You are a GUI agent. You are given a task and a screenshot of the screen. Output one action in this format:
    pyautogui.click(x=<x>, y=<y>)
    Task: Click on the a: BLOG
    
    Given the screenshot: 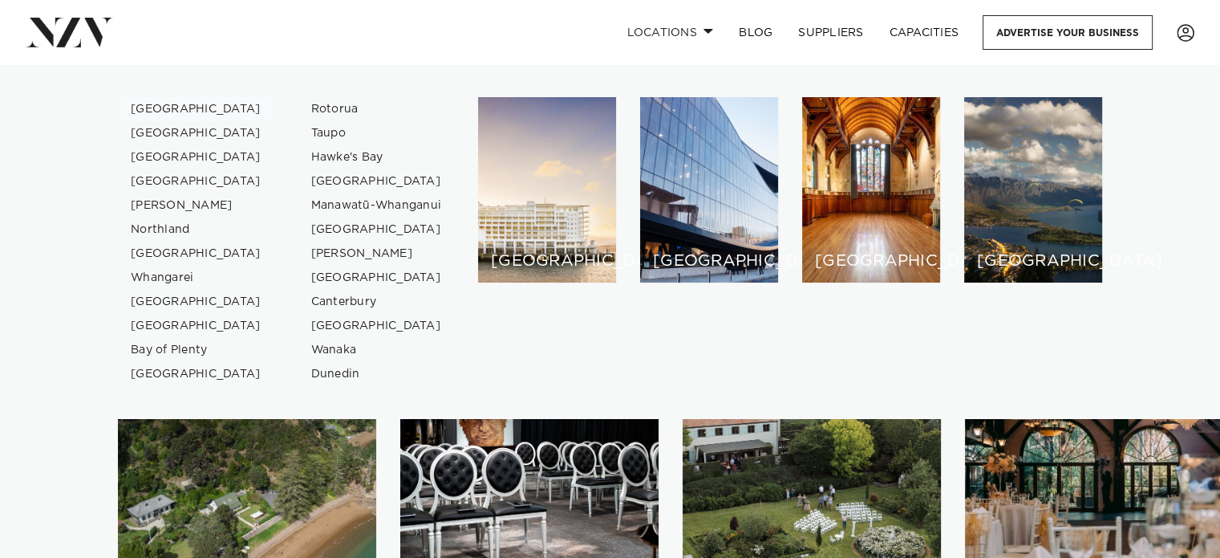 What is the action you would take?
    pyautogui.click(x=756, y=32)
    